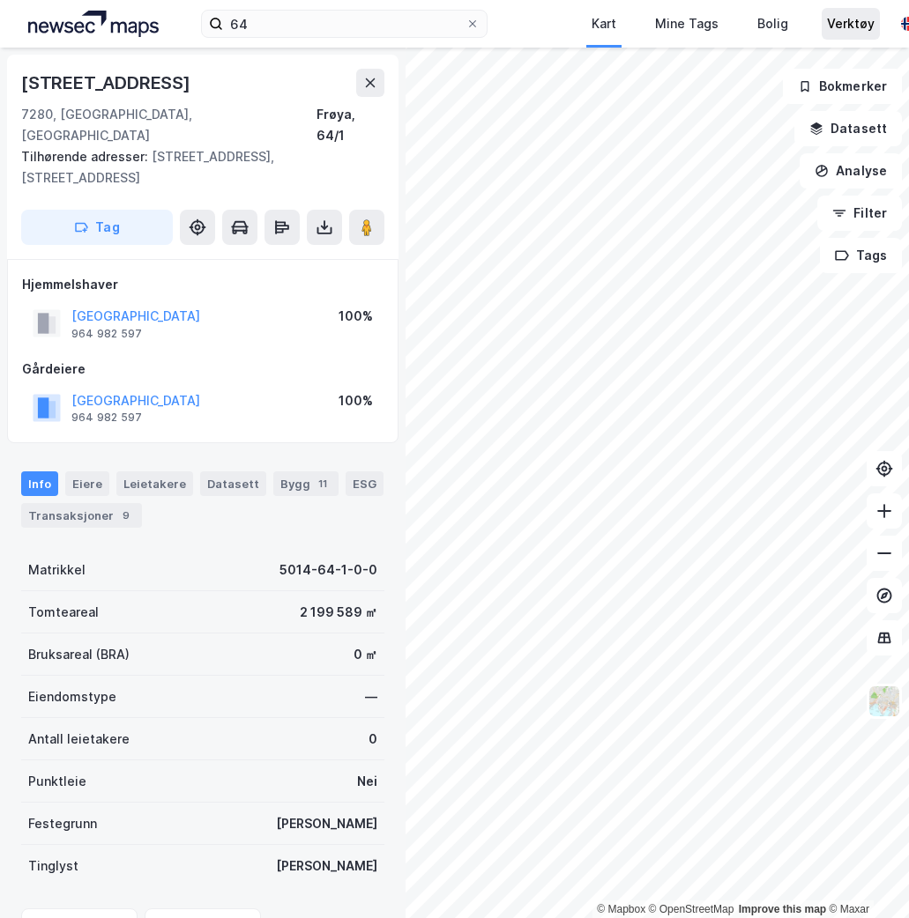 Image resolution: width=909 pixels, height=918 pixels. What do you see at coordinates (620, 910) in the screenshot?
I see `a: Mapbox` at bounding box center [620, 910].